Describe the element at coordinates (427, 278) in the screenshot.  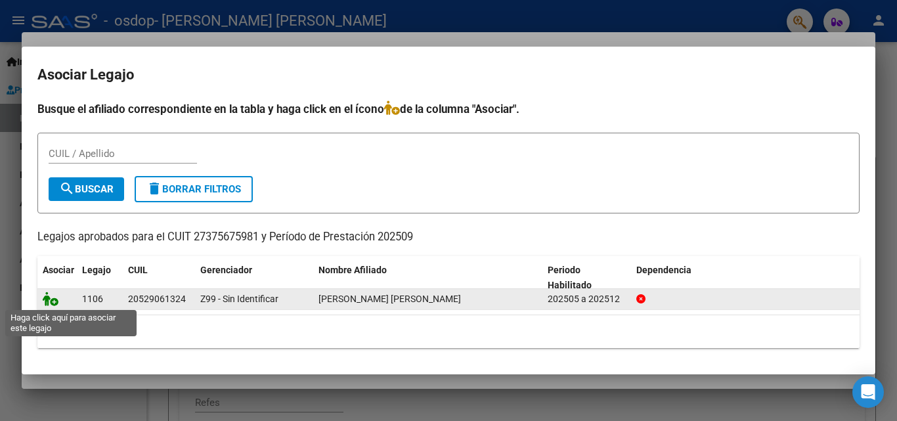
I see `datatable-header-cell: Nombre Afiliado` at that location.